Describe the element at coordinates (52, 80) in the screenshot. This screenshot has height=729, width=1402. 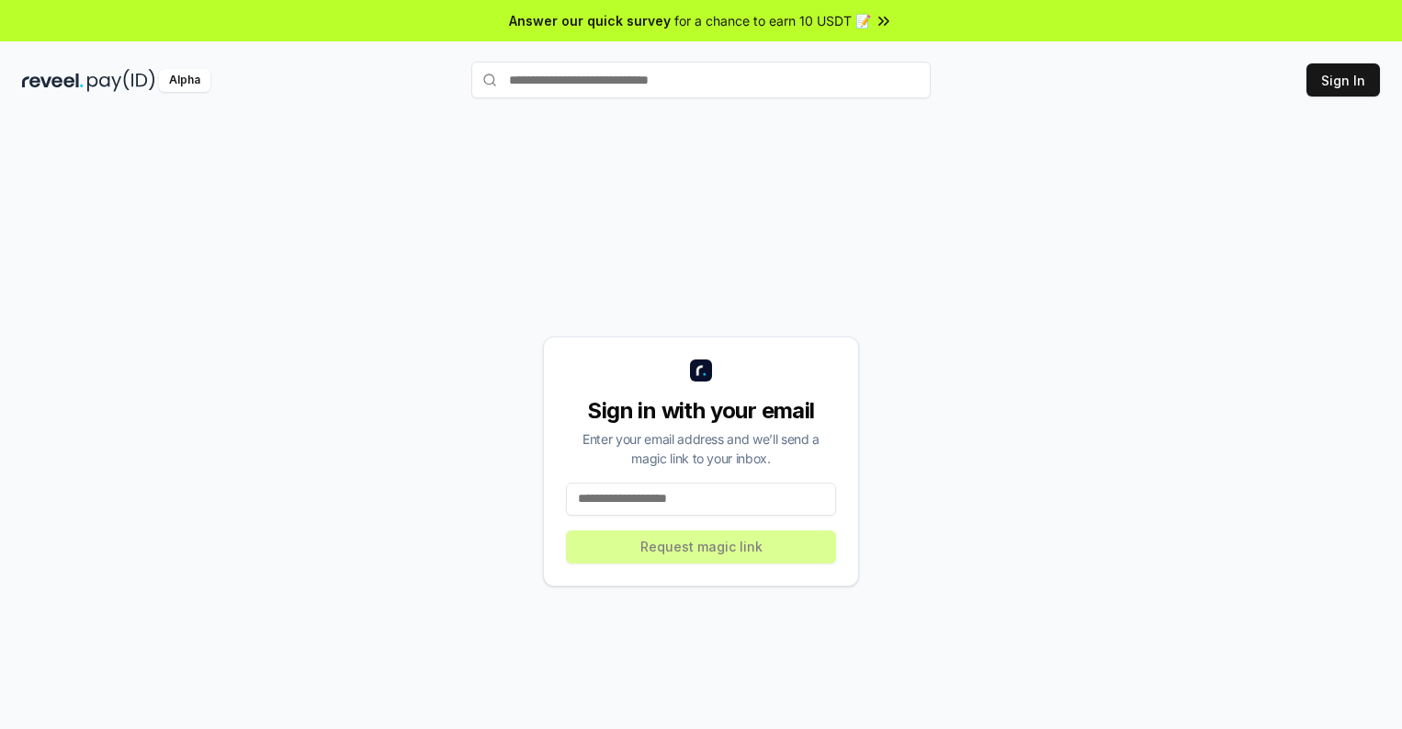
I see `img: reveel_dark` at that location.